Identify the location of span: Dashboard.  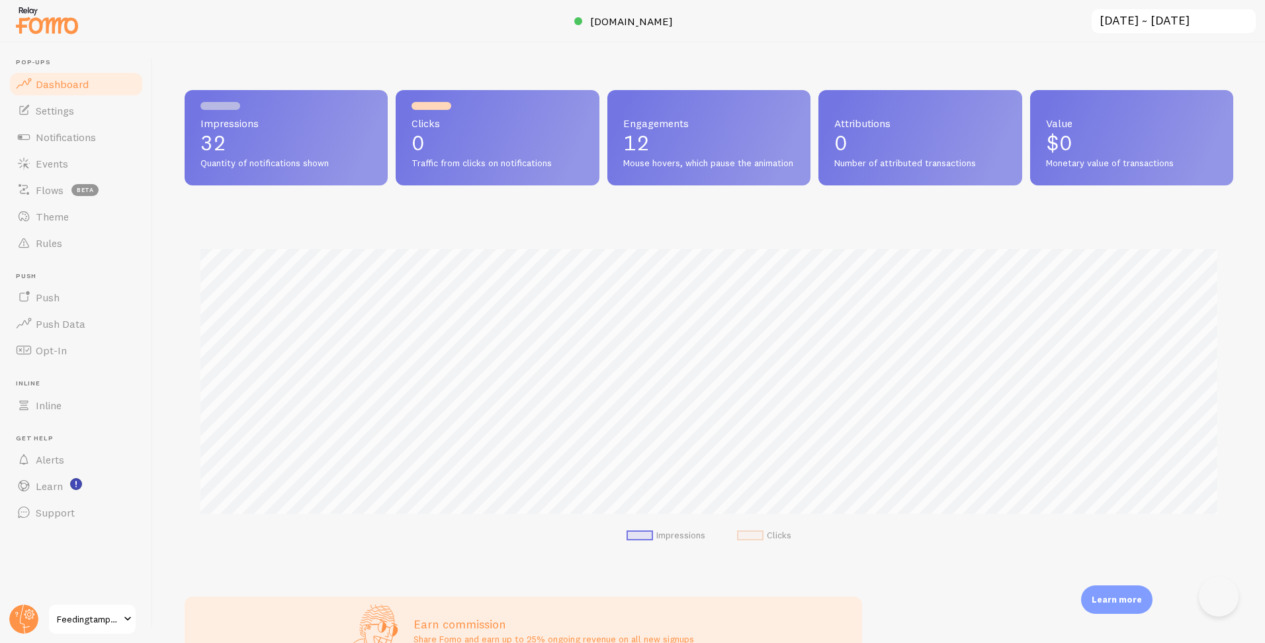
(62, 84).